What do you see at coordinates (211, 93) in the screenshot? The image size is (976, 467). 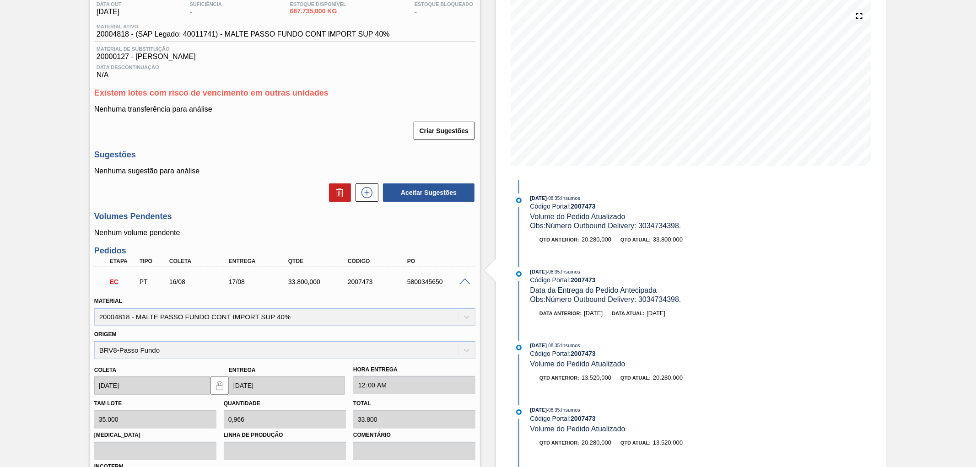 I see `span: Existem lotes com risco de vencimento em outras unidades` at bounding box center [211, 93].